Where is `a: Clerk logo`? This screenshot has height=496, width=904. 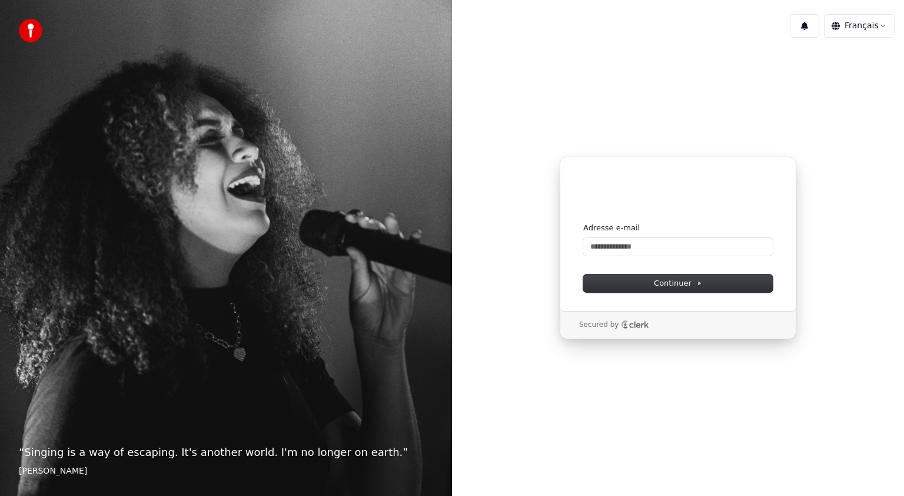 a: Clerk logo is located at coordinates (635, 324).